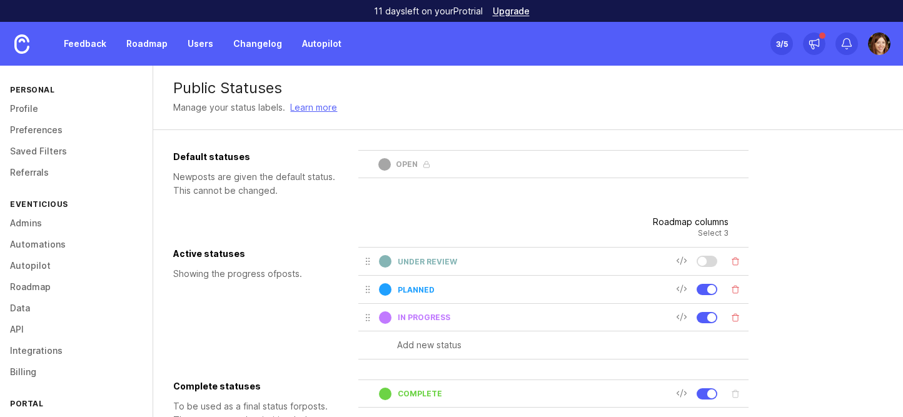 The width and height of the screenshot is (903, 417). I want to click on a: Autopilot, so click(321, 44).